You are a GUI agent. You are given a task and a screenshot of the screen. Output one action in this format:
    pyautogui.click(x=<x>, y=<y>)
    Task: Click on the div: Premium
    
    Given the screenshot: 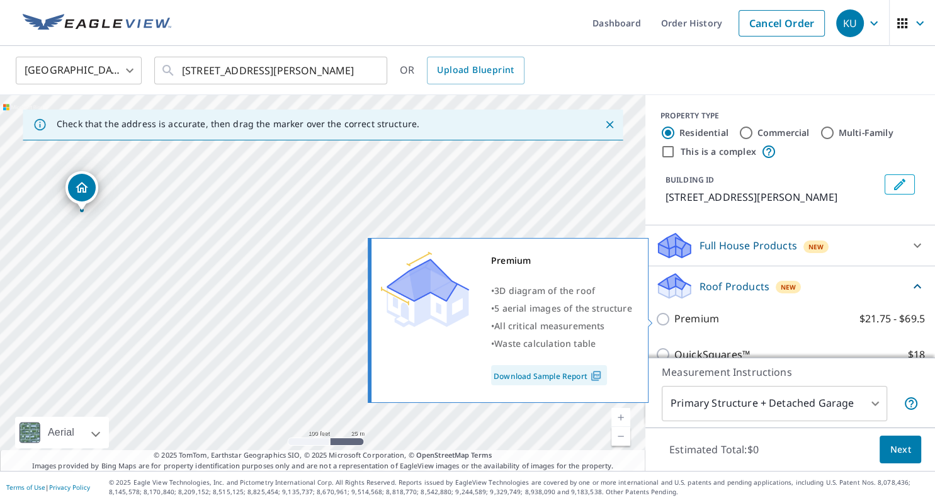 What is the action you would take?
    pyautogui.click(x=561, y=261)
    